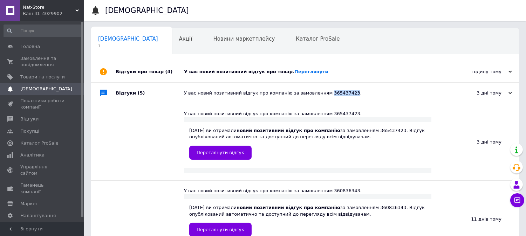 This screenshot has height=236, width=526. What do you see at coordinates (42, 104) in the screenshot?
I see `span: Показники роботи компанії` at bounding box center [42, 104].